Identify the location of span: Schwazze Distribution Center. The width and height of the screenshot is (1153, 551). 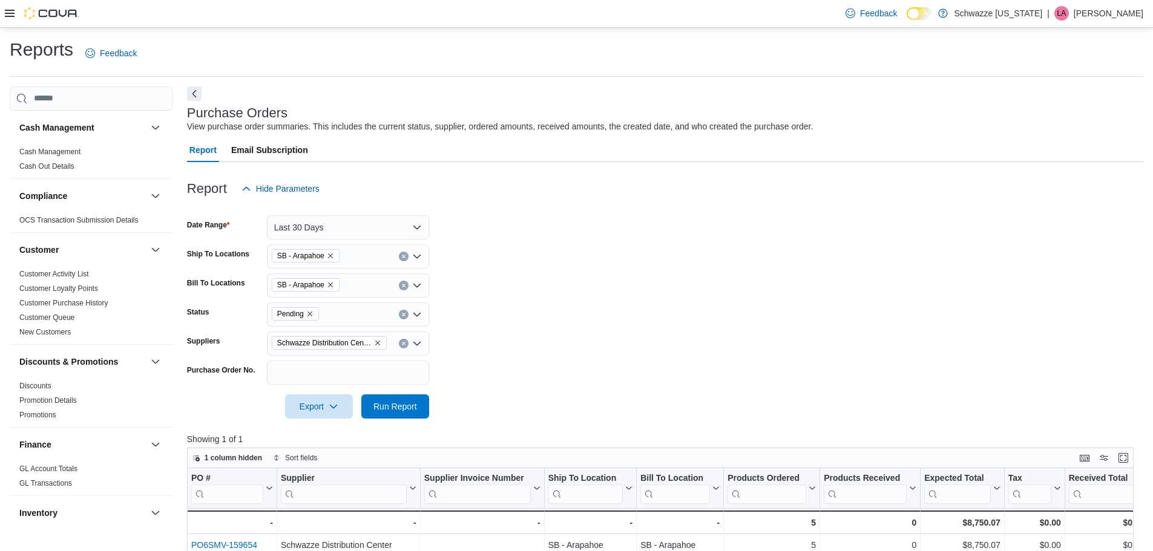
(329, 343).